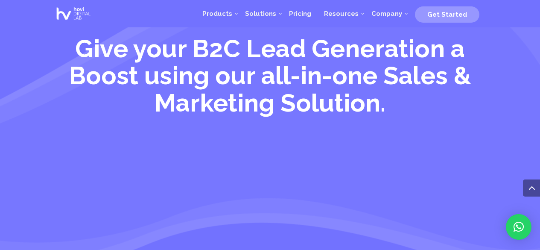 The image size is (540, 250). I want to click on a: Resources, so click(341, 14).